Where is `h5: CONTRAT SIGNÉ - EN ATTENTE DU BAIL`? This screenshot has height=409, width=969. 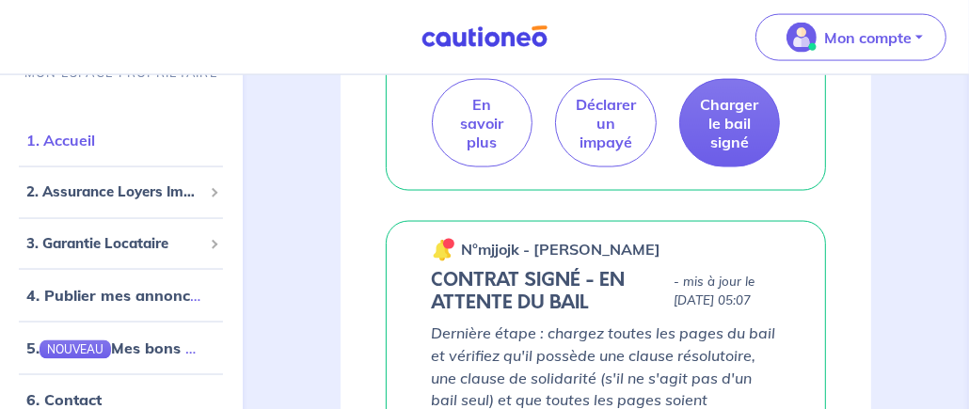 h5: CONTRAT SIGNÉ - EN ATTENTE DU BAIL is located at coordinates (548, 292).